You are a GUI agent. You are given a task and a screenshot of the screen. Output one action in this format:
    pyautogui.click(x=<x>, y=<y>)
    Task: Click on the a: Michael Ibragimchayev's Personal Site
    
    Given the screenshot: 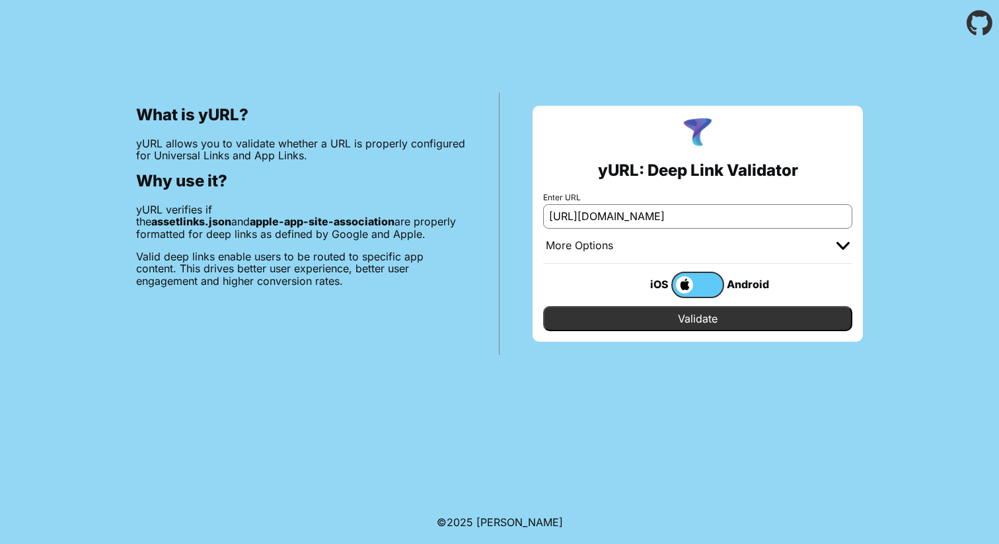 What is the action you would take?
    pyautogui.click(x=519, y=522)
    